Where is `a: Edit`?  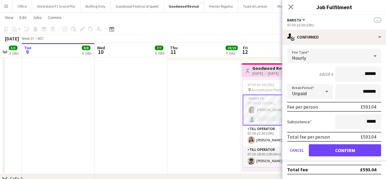
a: Edit is located at coordinates (23, 17).